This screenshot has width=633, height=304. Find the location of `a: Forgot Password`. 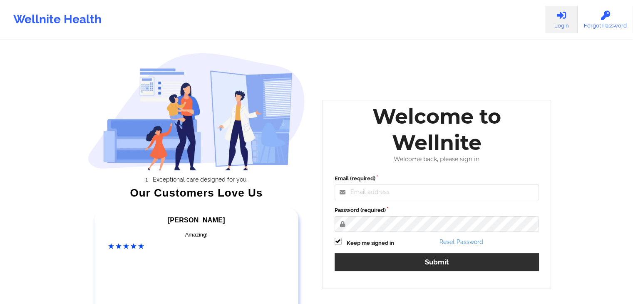

a: Forgot Password is located at coordinates (605, 20).